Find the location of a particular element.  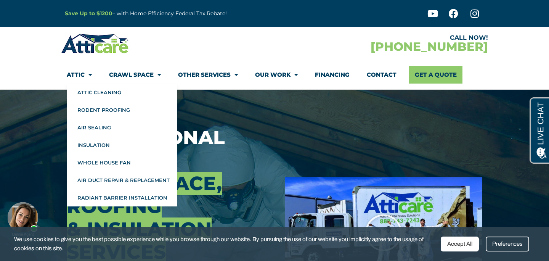

p: – with Home Efficiency Federal Tax Rebate! is located at coordinates (188, 13).